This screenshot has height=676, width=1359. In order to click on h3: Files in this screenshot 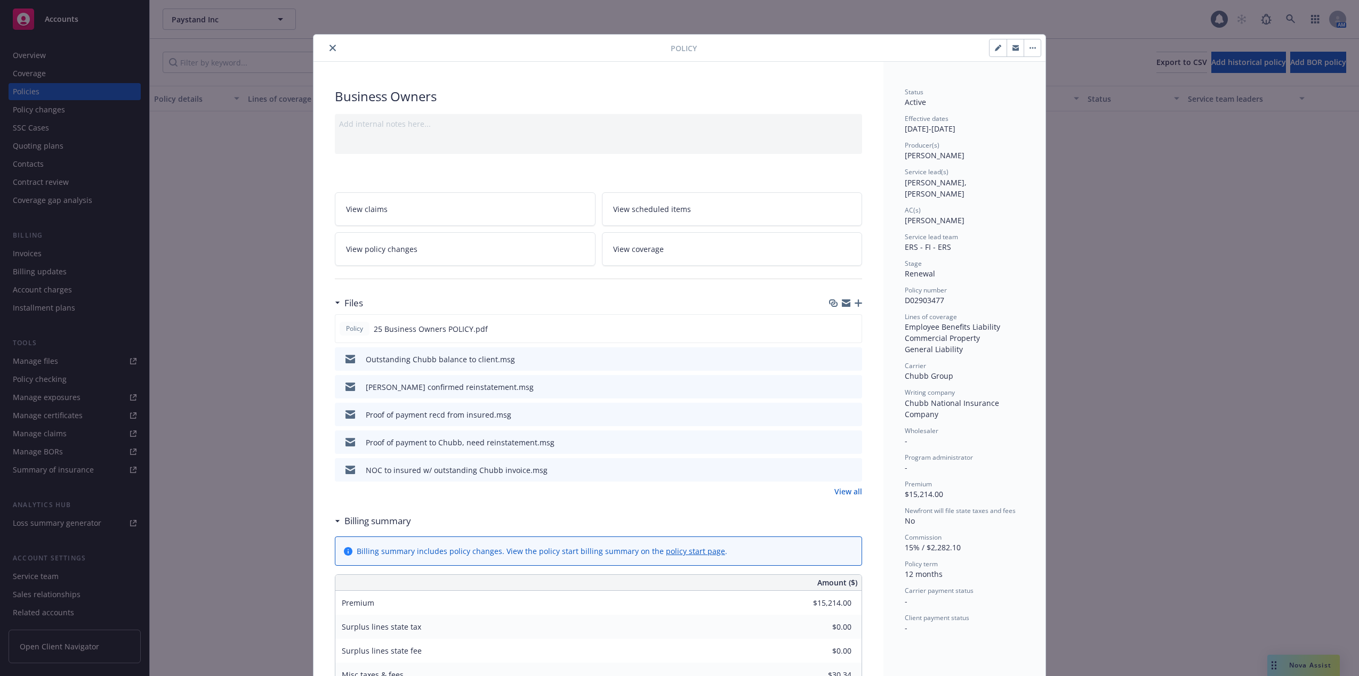, I will do `click(353, 303)`.